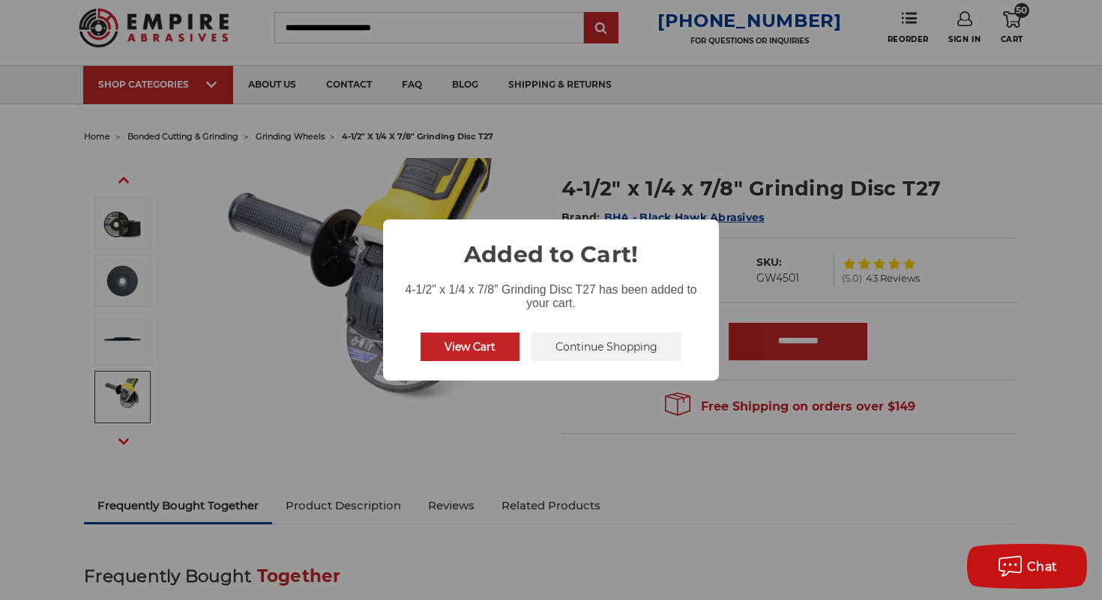  Describe the element at coordinates (606, 347) in the screenshot. I see `button: Continue Shopping` at that location.